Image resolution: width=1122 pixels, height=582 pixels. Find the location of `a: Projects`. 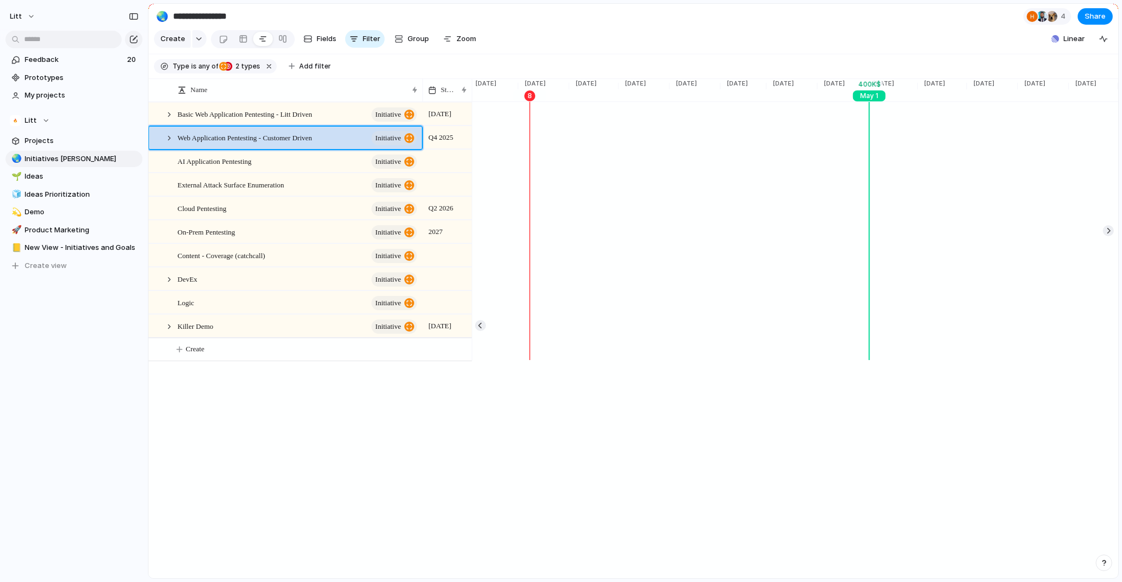

a: Projects is located at coordinates (74, 141).